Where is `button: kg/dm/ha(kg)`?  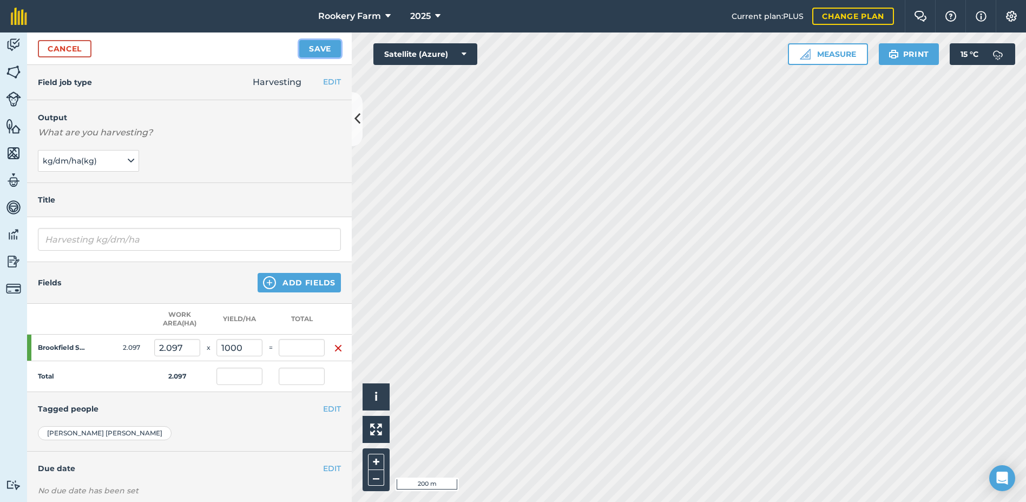
button: kg/dm/ha(kg) is located at coordinates (88, 161).